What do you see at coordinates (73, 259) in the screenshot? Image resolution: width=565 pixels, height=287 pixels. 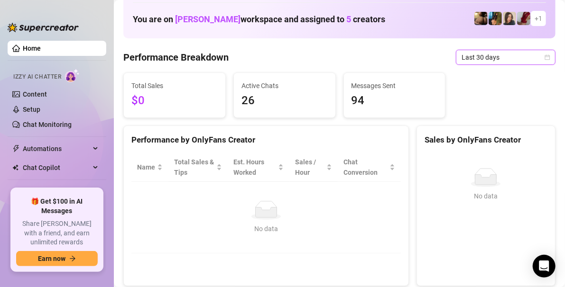 I see `span: arrow-right` at bounding box center [73, 259].